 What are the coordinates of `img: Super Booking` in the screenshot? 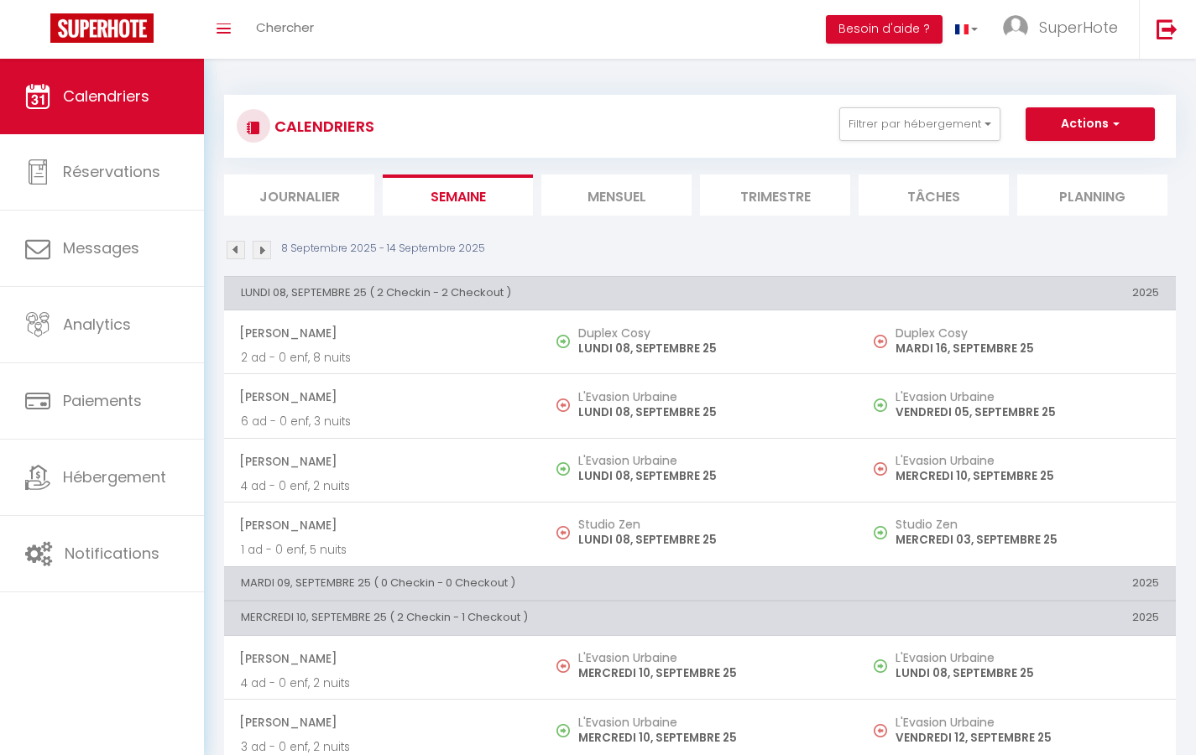 It's located at (102, 28).